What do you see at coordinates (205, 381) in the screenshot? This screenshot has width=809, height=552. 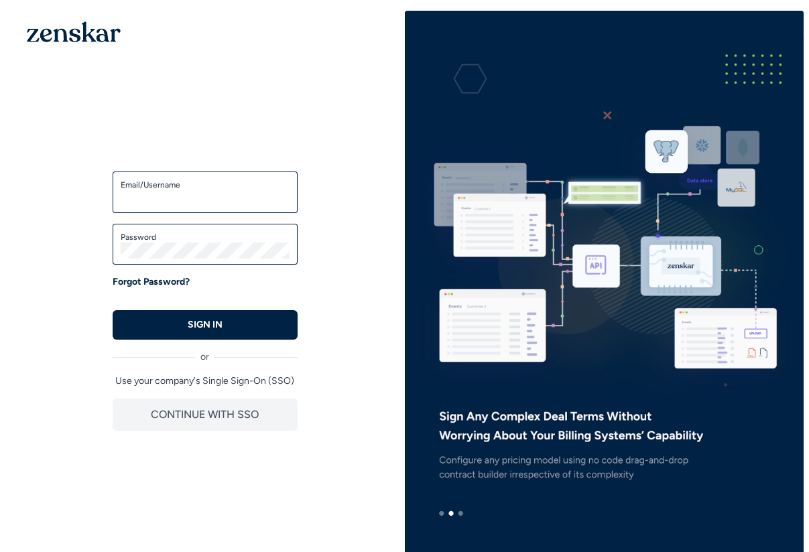 I see `p: Use your company's Single Sign-On (SSO)` at bounding box center [205, 381].